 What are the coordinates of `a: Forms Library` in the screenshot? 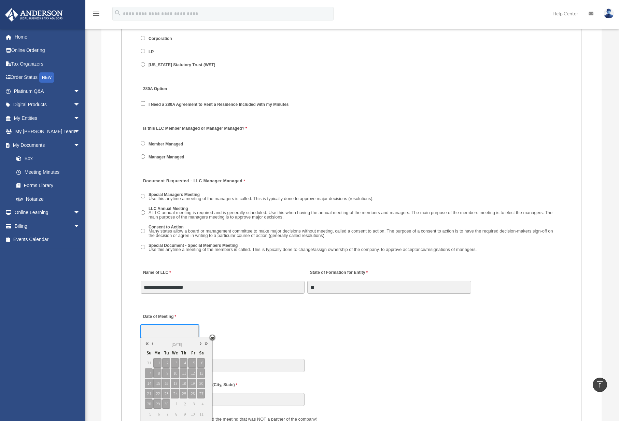 It's located at (50, 186).